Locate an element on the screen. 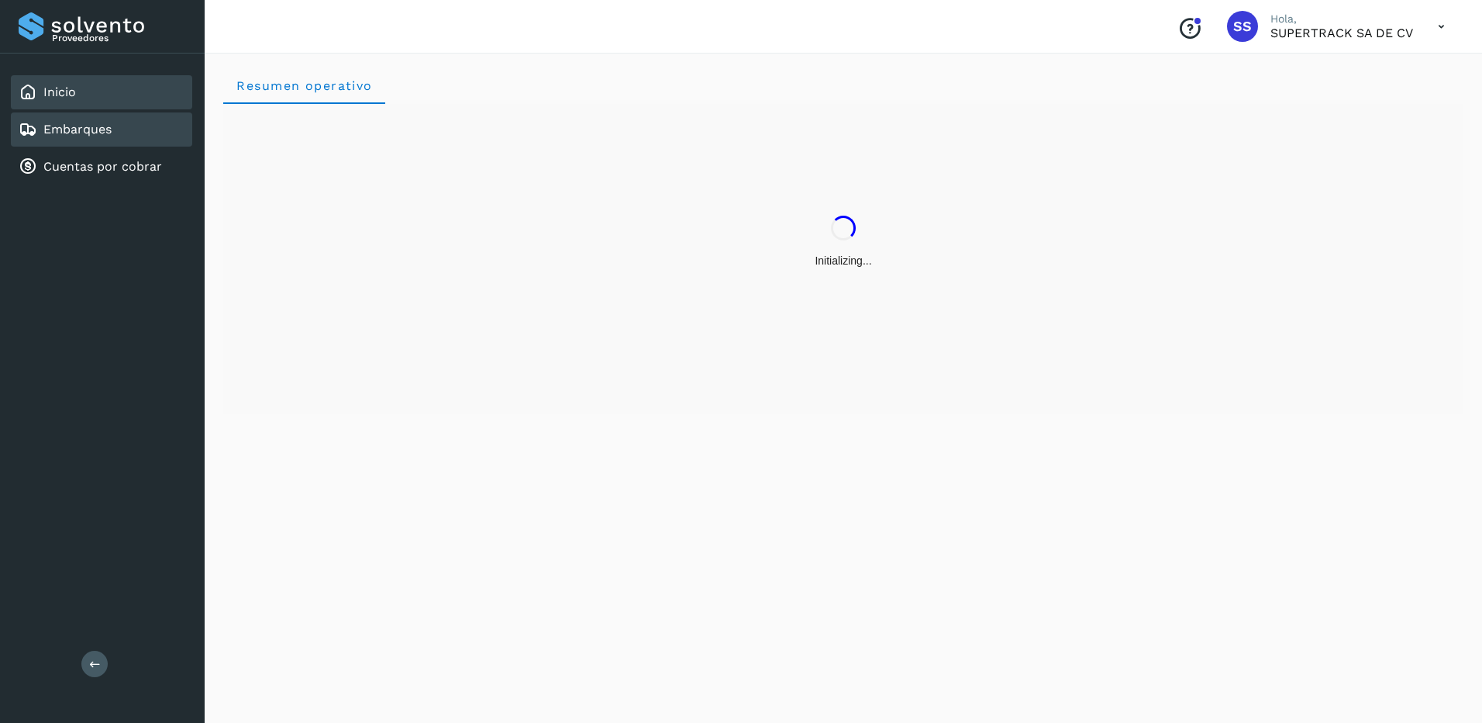 Image resolution: width=1482 pixels, height=723 pixels. div: Inicio is located at coordinates (102, 92).